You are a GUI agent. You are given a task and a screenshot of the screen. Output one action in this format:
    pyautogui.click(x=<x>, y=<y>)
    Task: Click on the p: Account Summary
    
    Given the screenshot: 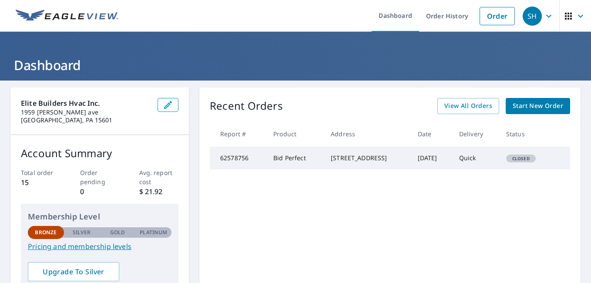 What is the action you would take?
    pyautogui.click(x=100, y=153)
    